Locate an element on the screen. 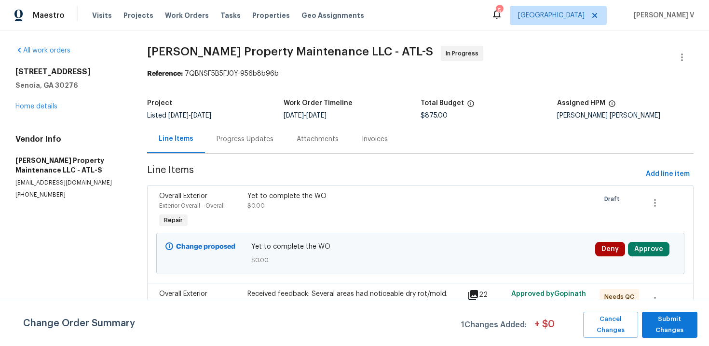 Image resolution: width=709 pixels, height=346 pixels. div: Received feedback: Several areas had noticeable dry rot/mold. Please inspect take photos and repo... is located at coordinates (355, 304).